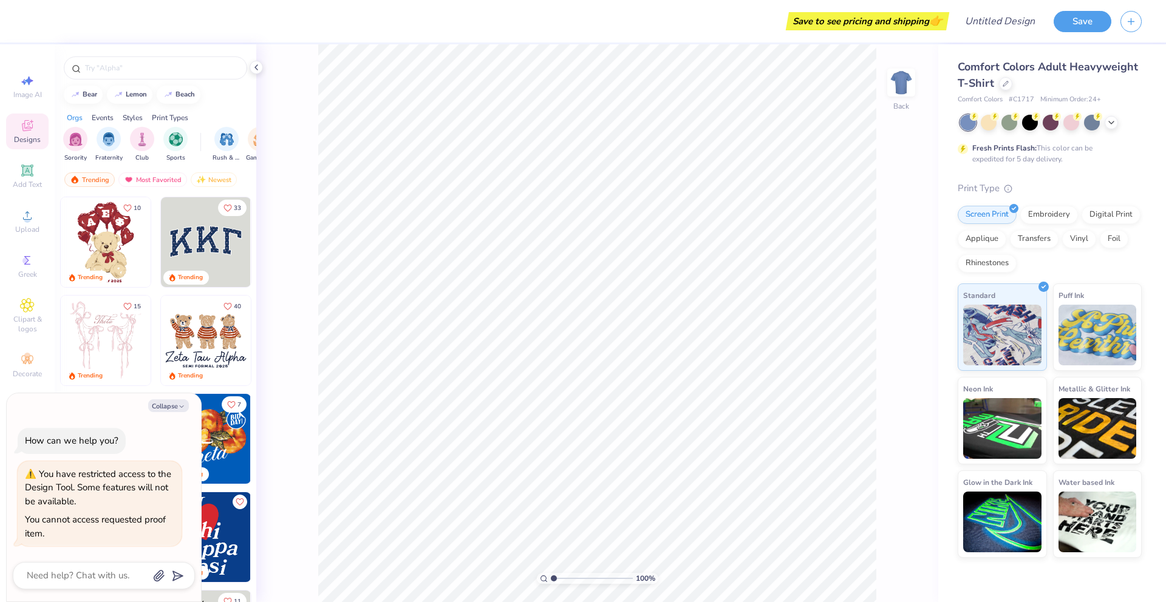 This screenshot has width=1166, height=602. I want to click on input: Try "Alpha", so click(162, 68).